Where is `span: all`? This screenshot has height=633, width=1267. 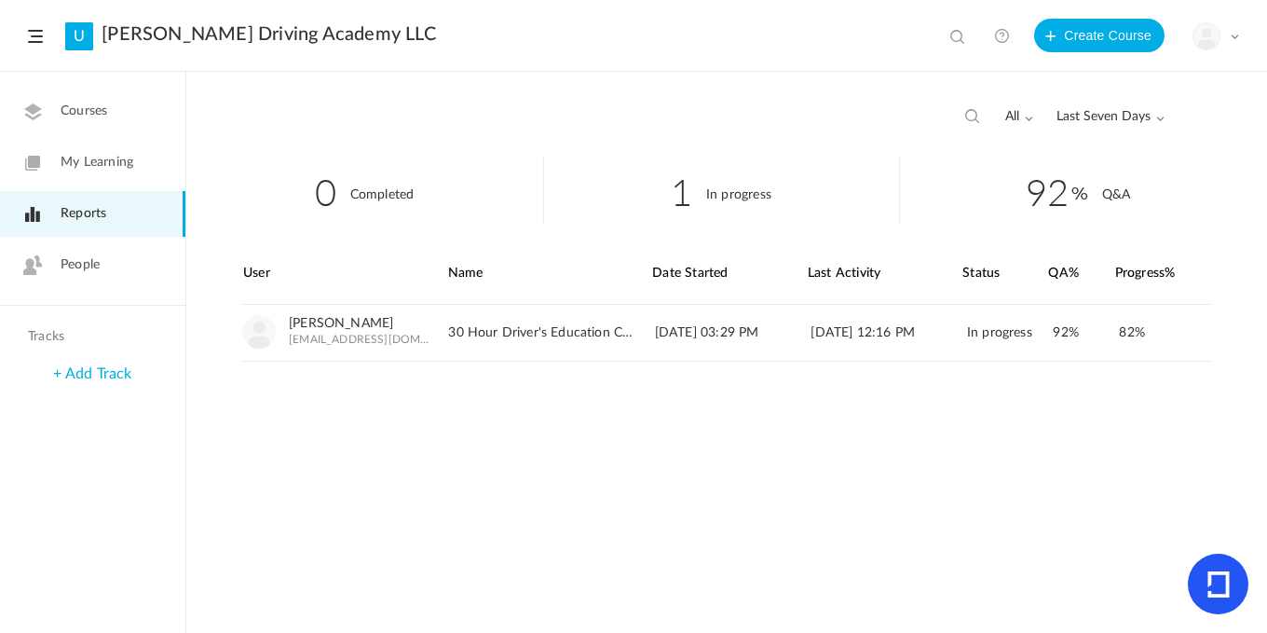
span: all is located at coordinates (1019, 116).